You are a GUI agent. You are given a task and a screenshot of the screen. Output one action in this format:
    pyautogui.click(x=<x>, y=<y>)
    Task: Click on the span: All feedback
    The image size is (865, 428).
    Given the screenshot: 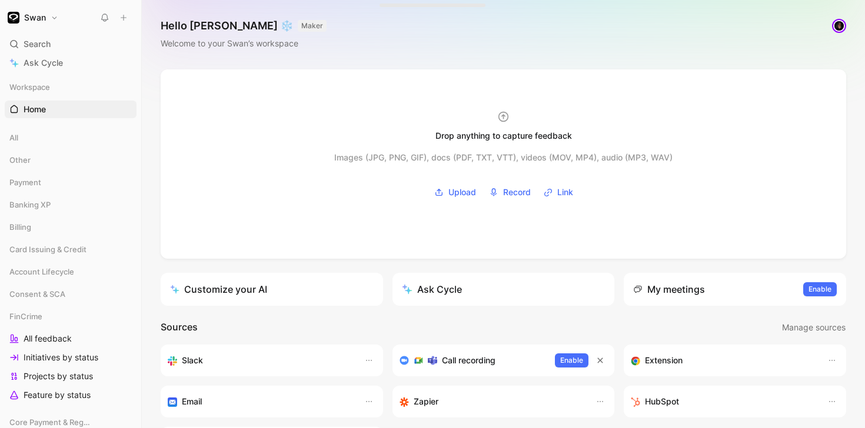 What is the action you would take?
    pyautogui.click(x=48, y=339)
    